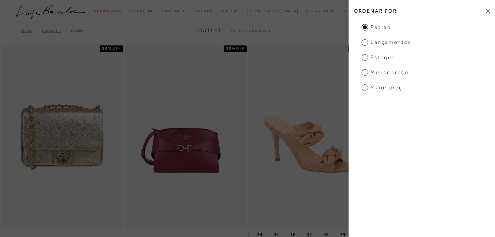 This screenshot has width=495, height=237. What do you see at coordinates (231, 11) in the screenshot?
I see `span: Bolsas` at bounding box center [231, 11].